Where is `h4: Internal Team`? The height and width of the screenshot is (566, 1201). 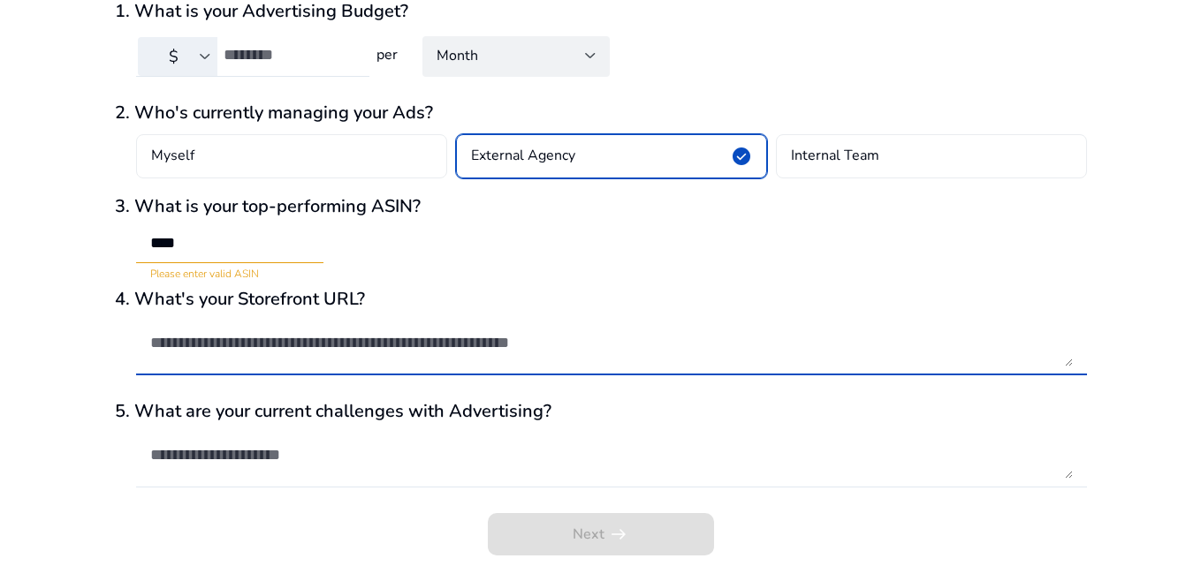
h4: Internal Team is located at coordinates (835, 156).